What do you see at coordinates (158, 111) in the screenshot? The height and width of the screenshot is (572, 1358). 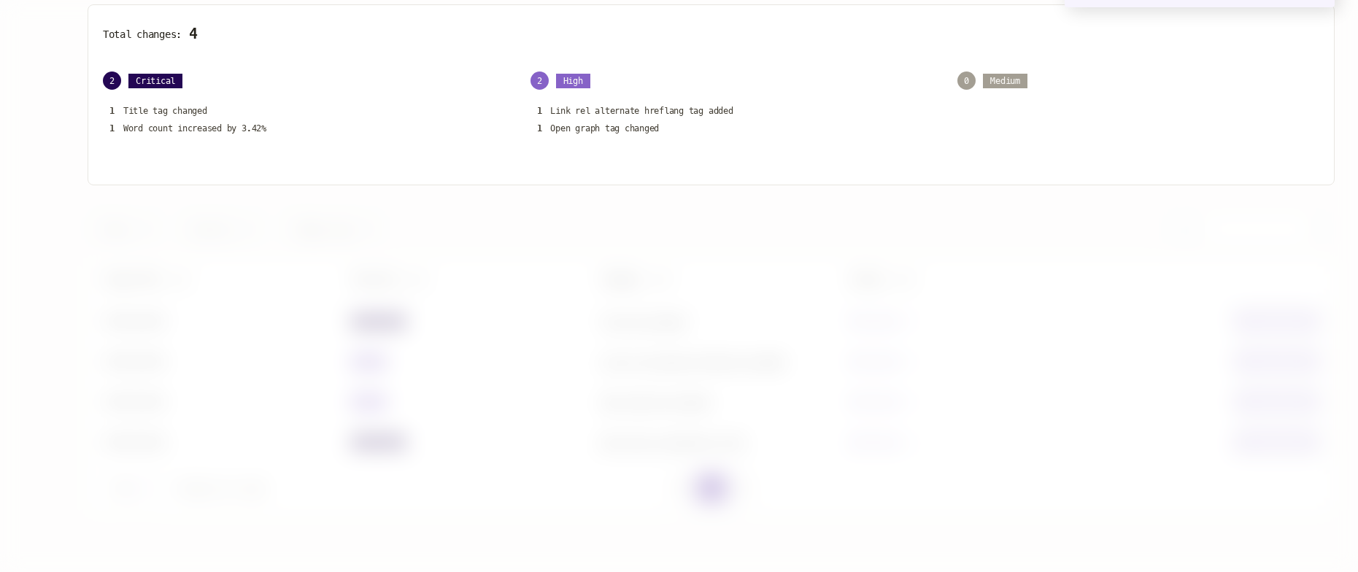 I see `button: 1Title tag changed` at bounding box center [158, 111].